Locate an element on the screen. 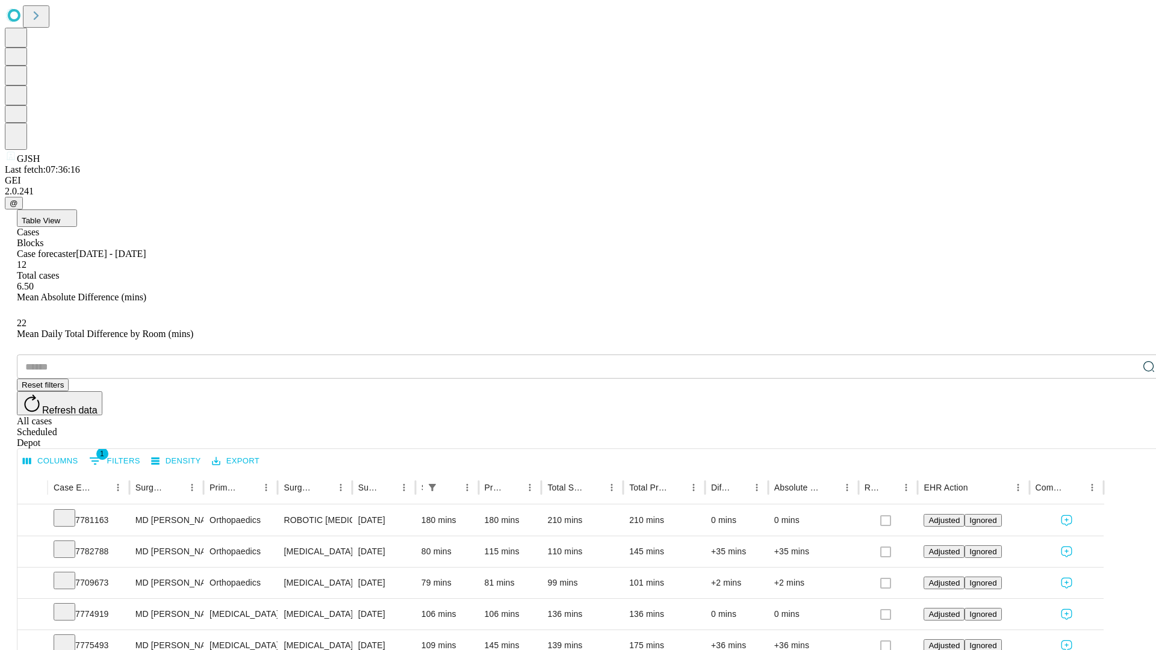 This screenshot has height=650, width=1156. span: Reset filters is located at coordinates (43, 385).